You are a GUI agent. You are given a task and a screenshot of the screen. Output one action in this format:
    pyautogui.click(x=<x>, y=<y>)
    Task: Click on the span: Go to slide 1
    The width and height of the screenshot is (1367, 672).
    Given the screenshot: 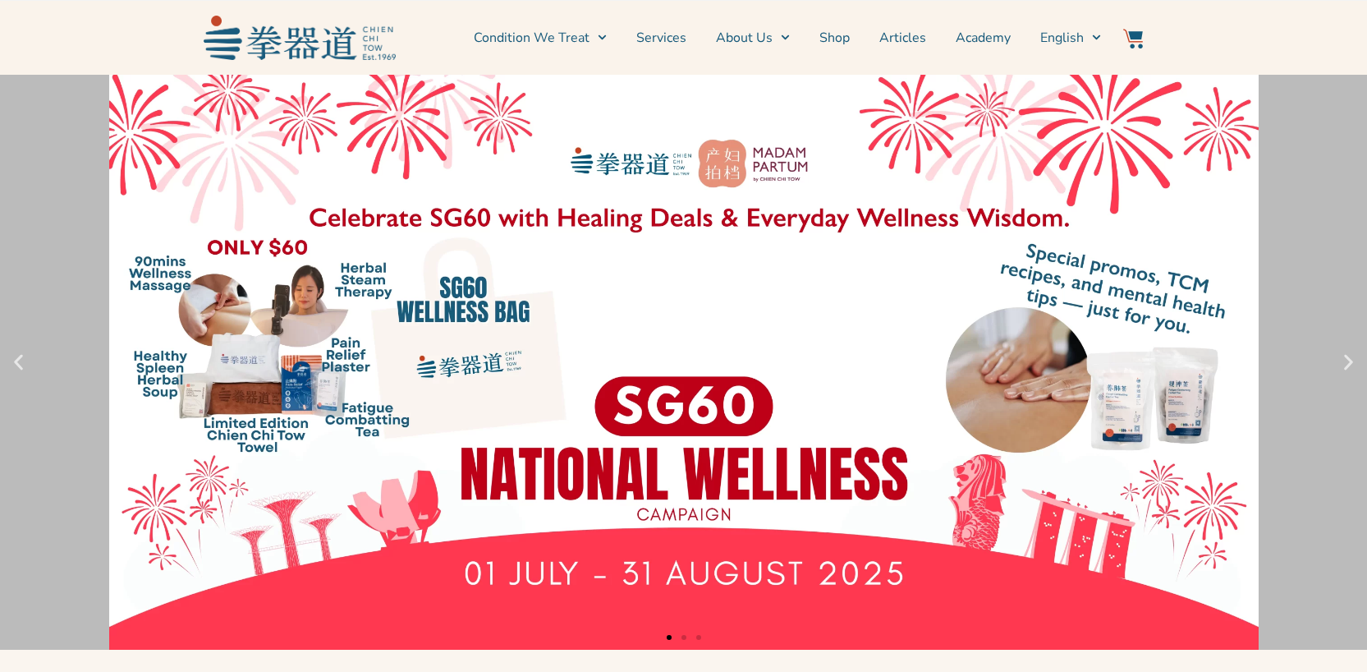 What is the action you would take?
    pyautogui.click(x=669, y=637)
    